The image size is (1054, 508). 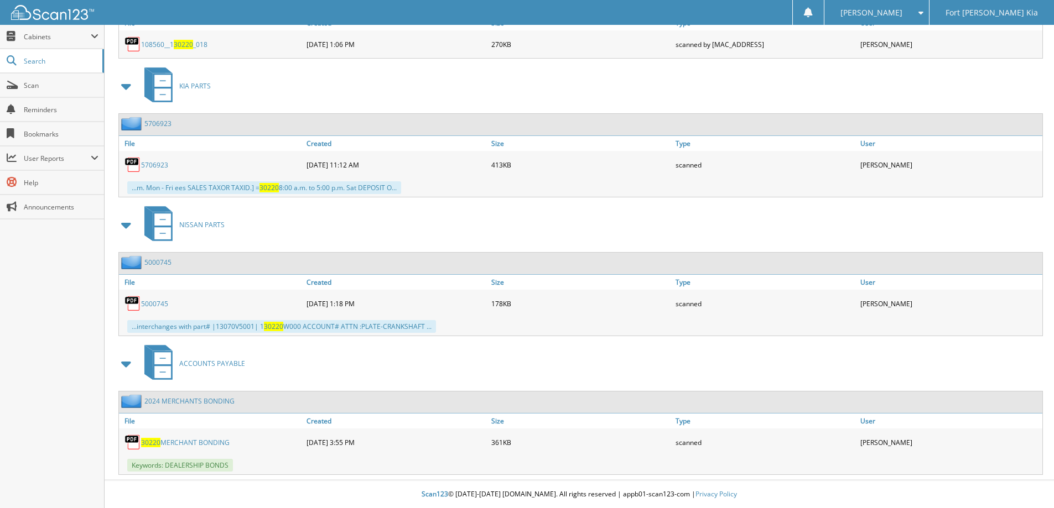 What do you see at coordinates (61, 183) in the screenshot?
I see `span: Help` at bounding box center [61, 183].